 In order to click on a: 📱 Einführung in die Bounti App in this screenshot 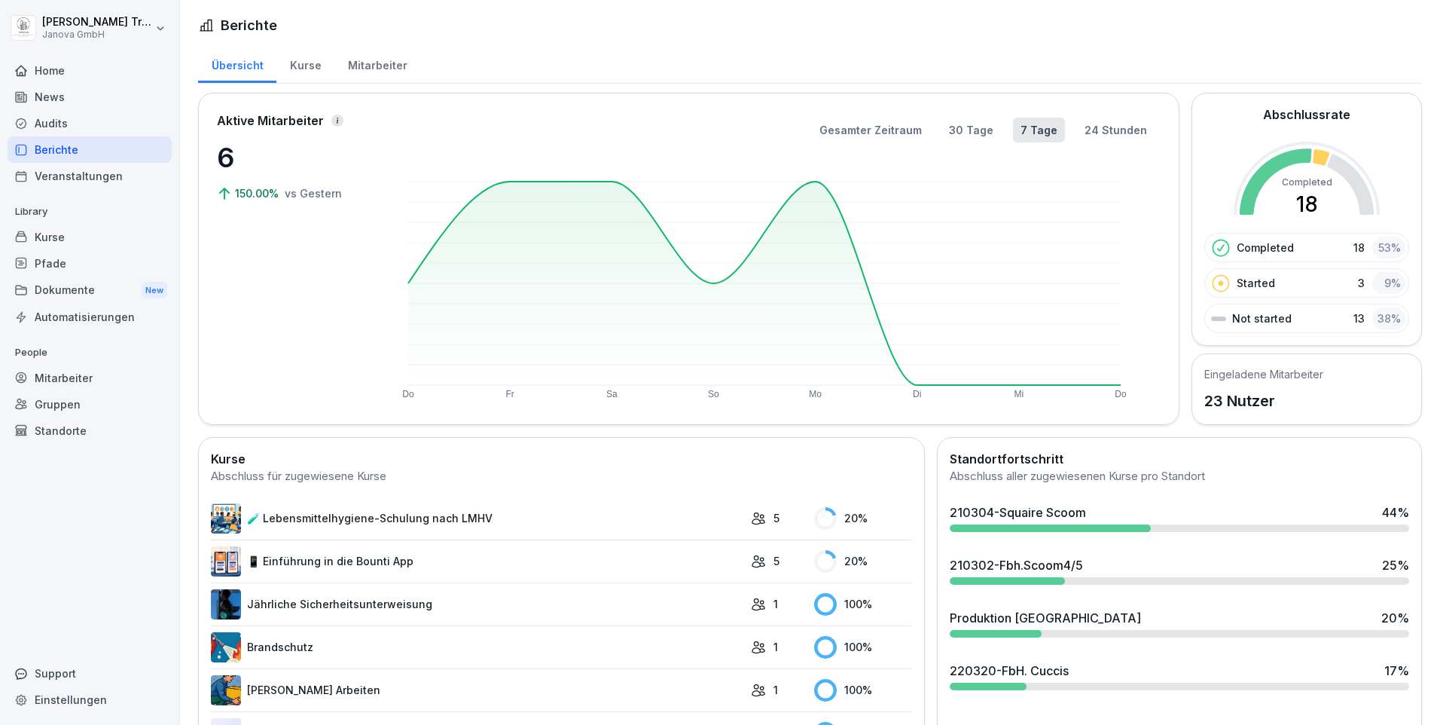, I will do `click(477, 561)`.